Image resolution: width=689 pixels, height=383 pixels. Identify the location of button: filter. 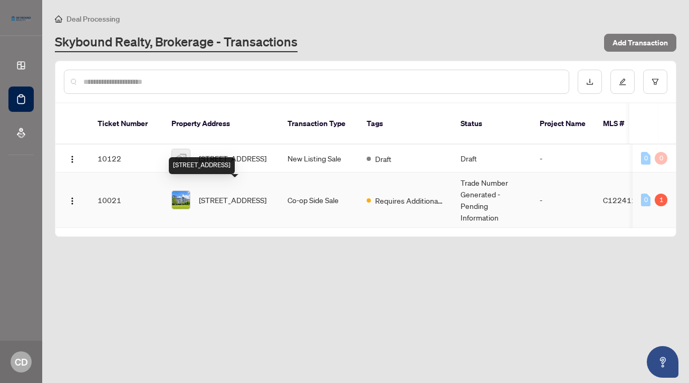
(656, 82).